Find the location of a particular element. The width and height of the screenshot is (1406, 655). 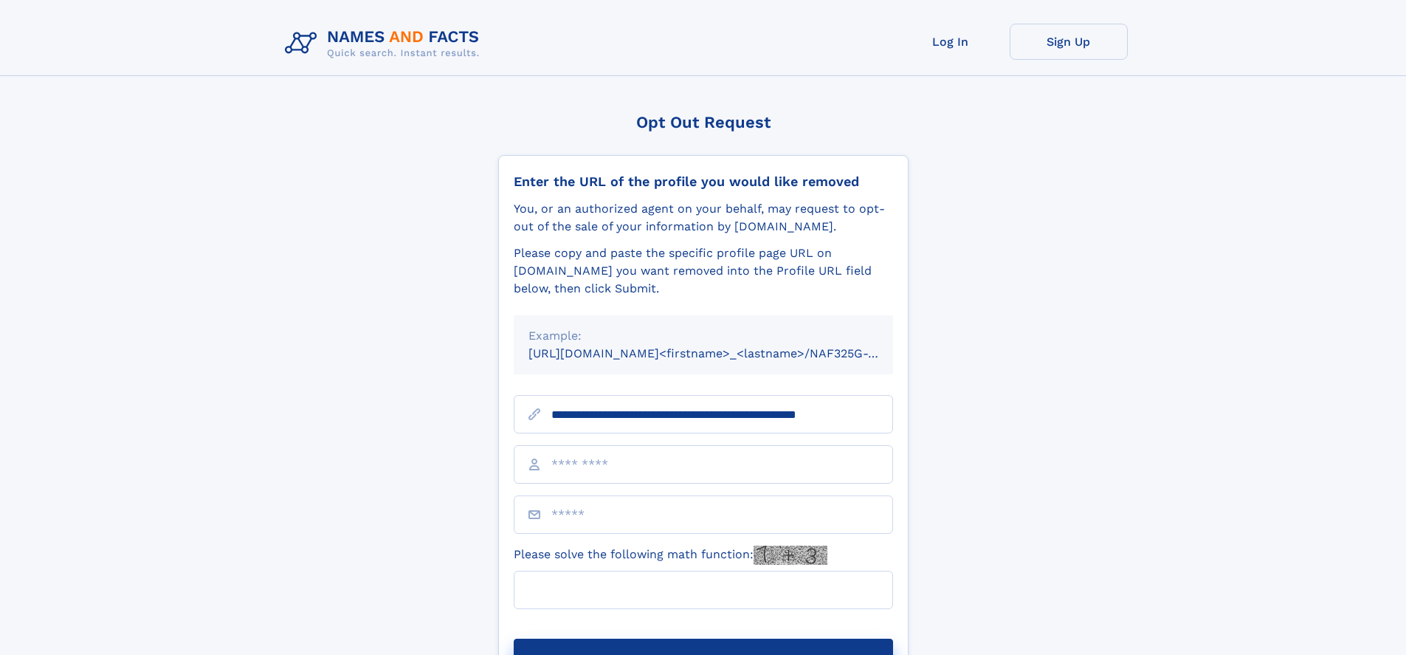

a: Log In is located at coordinates (951, 41).